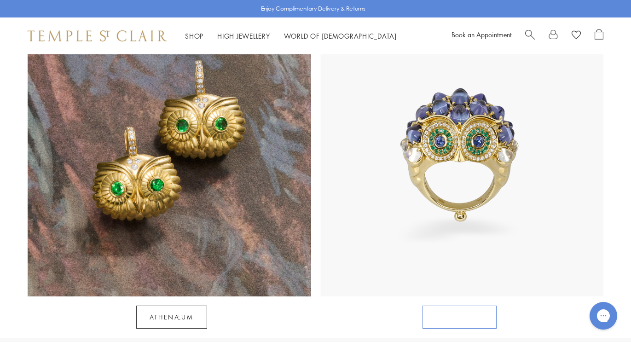  Describe the element at coordinates (291, 36) in the screenshot. I see `nav: Main navigation` at that location.